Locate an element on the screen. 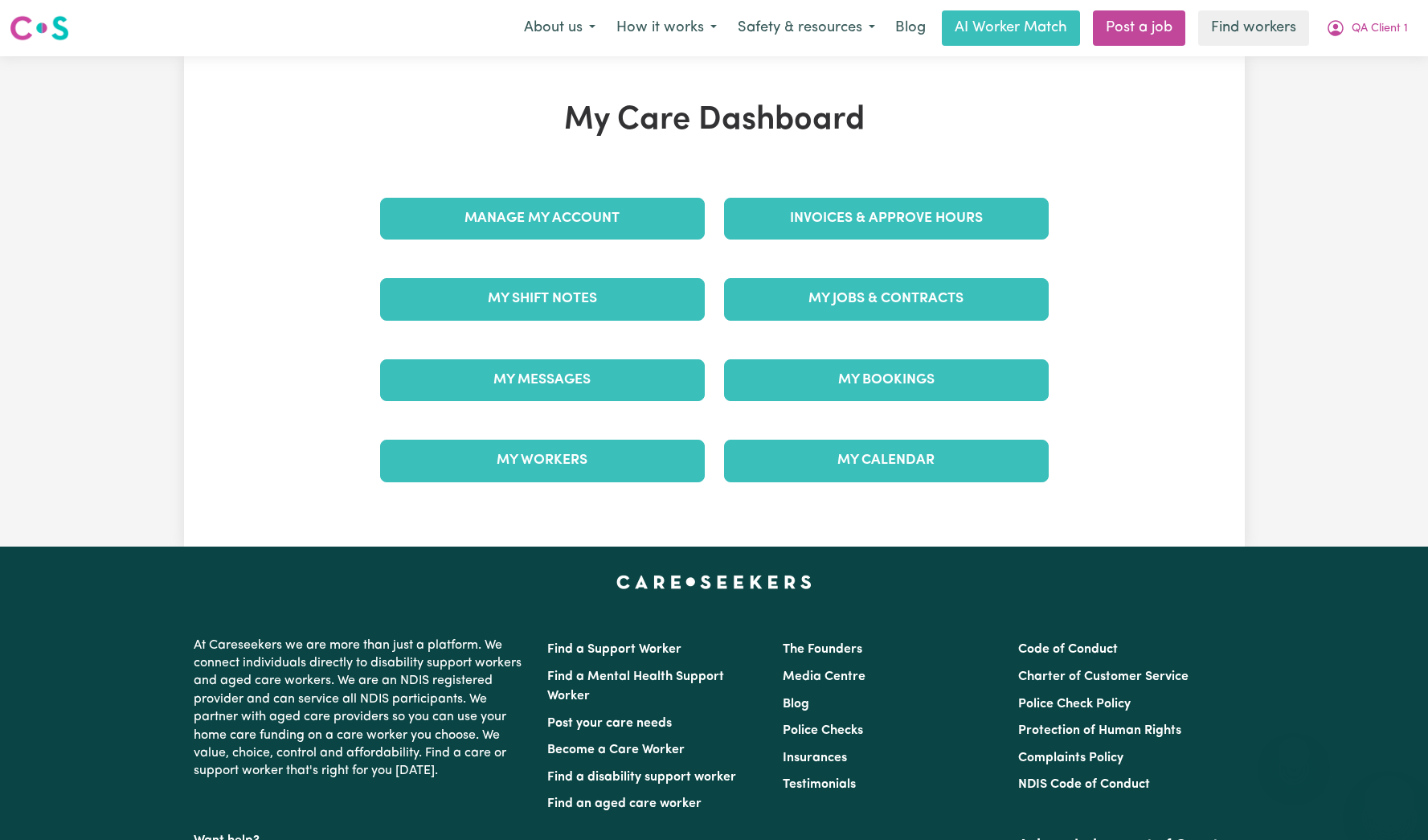 The height and width of the screenshot is (840, 1428). a: Invoices & Approve Hours is located at coordinates (886, 219).